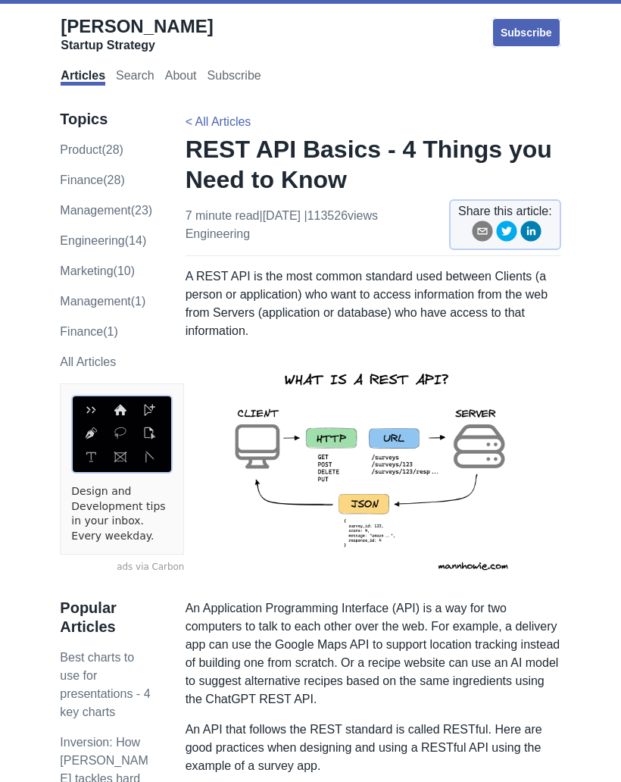 The width and height of the screenshot is (621, 782). What do you see at coordinates (373, 164) in the screenshot?
I see `h1: REST API Basics - 4 Things you Need to Know` at bounding box center [373, 164].